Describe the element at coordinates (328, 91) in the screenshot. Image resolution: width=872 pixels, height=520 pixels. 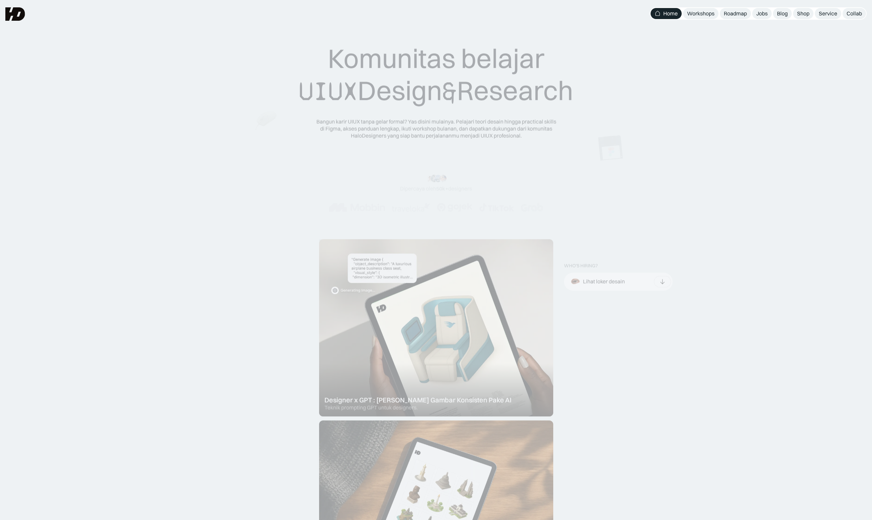
I see `span: UIUX` at that location.